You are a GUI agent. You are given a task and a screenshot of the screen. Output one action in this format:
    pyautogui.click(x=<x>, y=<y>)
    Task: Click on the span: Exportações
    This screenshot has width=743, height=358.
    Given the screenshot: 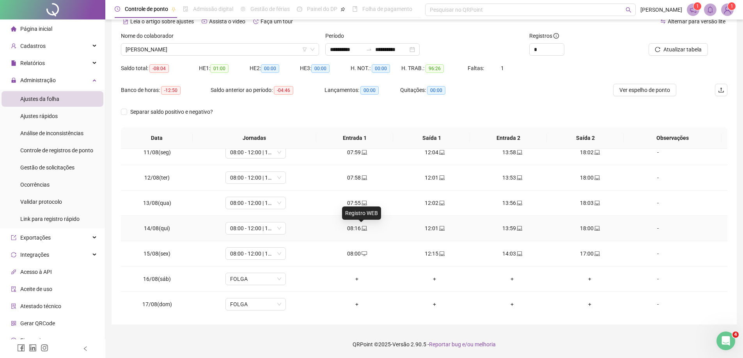 What is the action you would take?
    pyautogui.click(x=35, y=238)
    